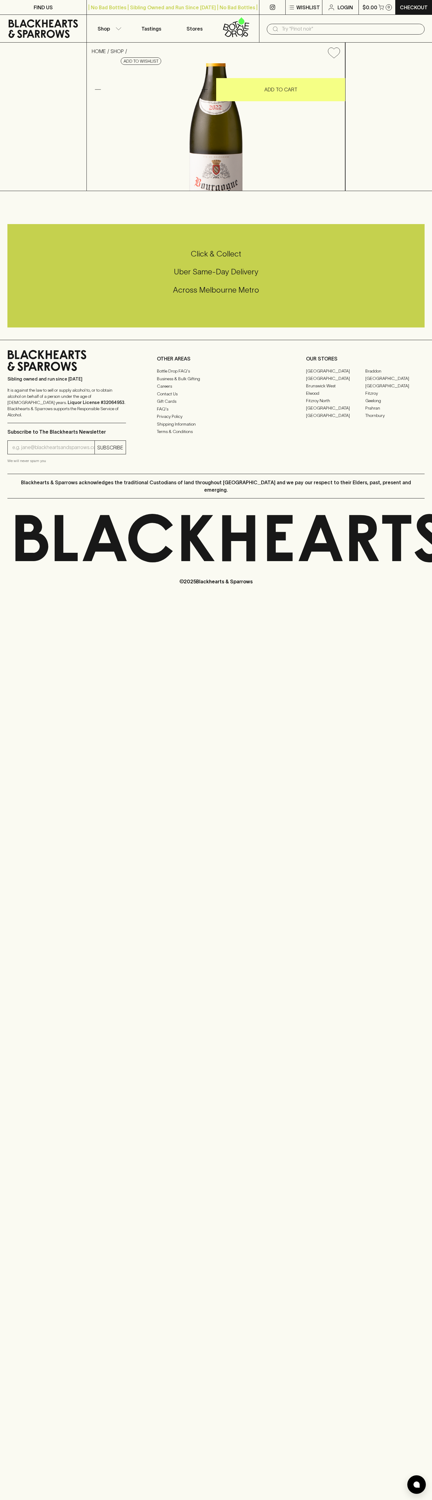  I want to click on a: Business & Bulk Gifting, so click(216, 379).